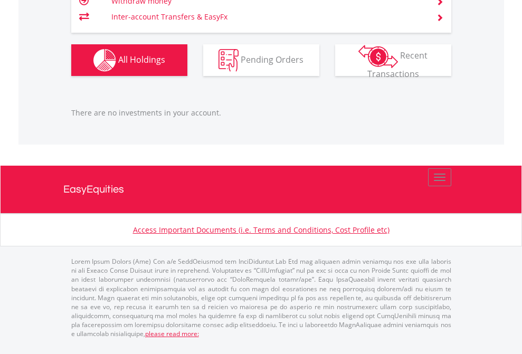 This screenshot has height=354, width=522. I want to click on a: Access Important Documents (i.e. Terms and Conditions, Cost Profile etc), so click(261, 230).